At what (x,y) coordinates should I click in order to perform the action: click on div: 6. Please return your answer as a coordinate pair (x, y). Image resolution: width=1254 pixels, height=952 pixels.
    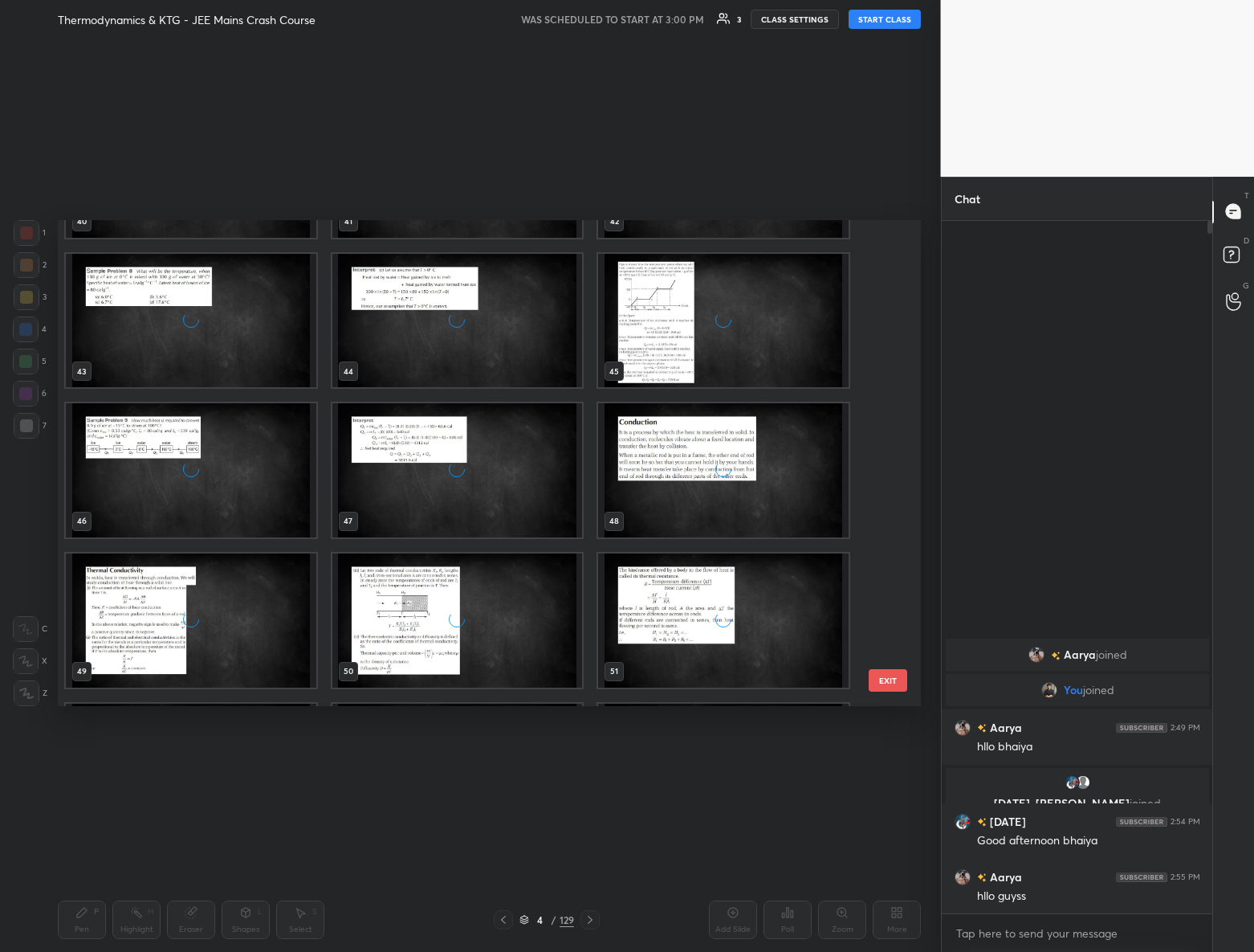
    Looking at the image, I should click on (29, 394).